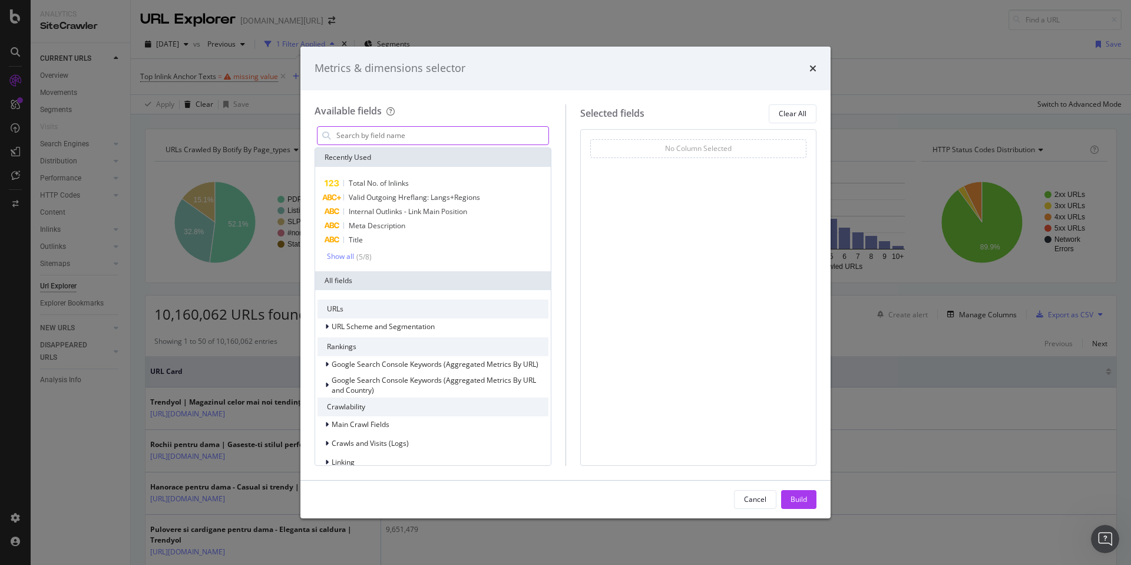 The width and height of the screenshot is (1131, 565). I want to click on button: Clear All, so click(793, 114).